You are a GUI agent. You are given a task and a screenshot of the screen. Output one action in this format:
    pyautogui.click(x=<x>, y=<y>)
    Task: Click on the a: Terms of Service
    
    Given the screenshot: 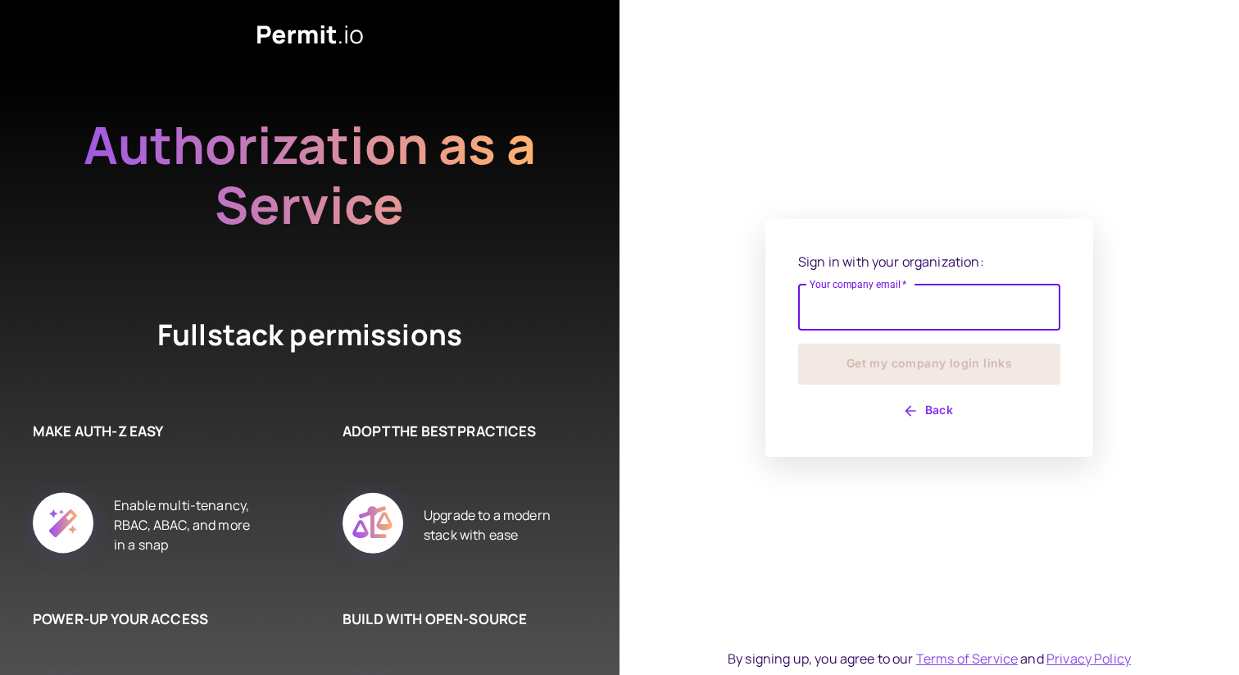 What is the action you would take?
    pyautogui.click(x=967, y=658)
    